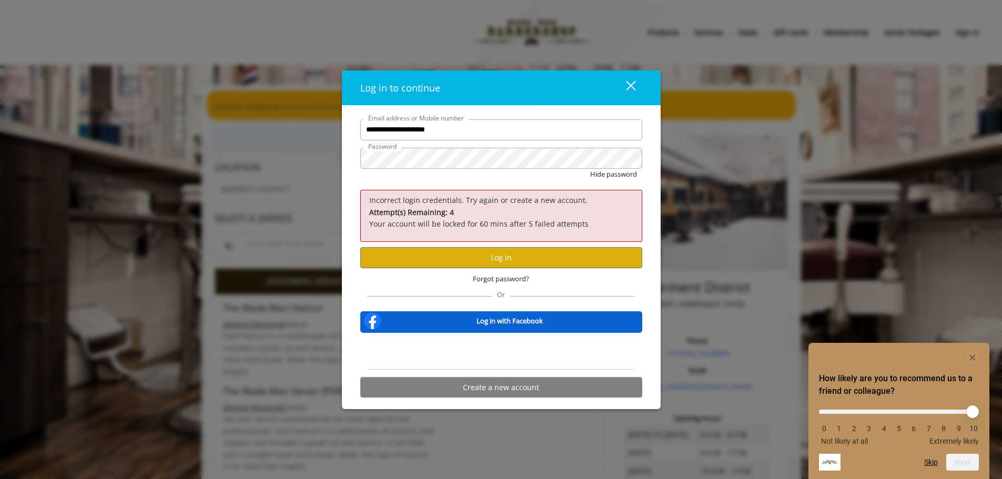 This screenshot has height=479, width=1002. Describe the element at coordinates (510, 321) in the screenshot. I see `b: Log in with Facebook` at that location.